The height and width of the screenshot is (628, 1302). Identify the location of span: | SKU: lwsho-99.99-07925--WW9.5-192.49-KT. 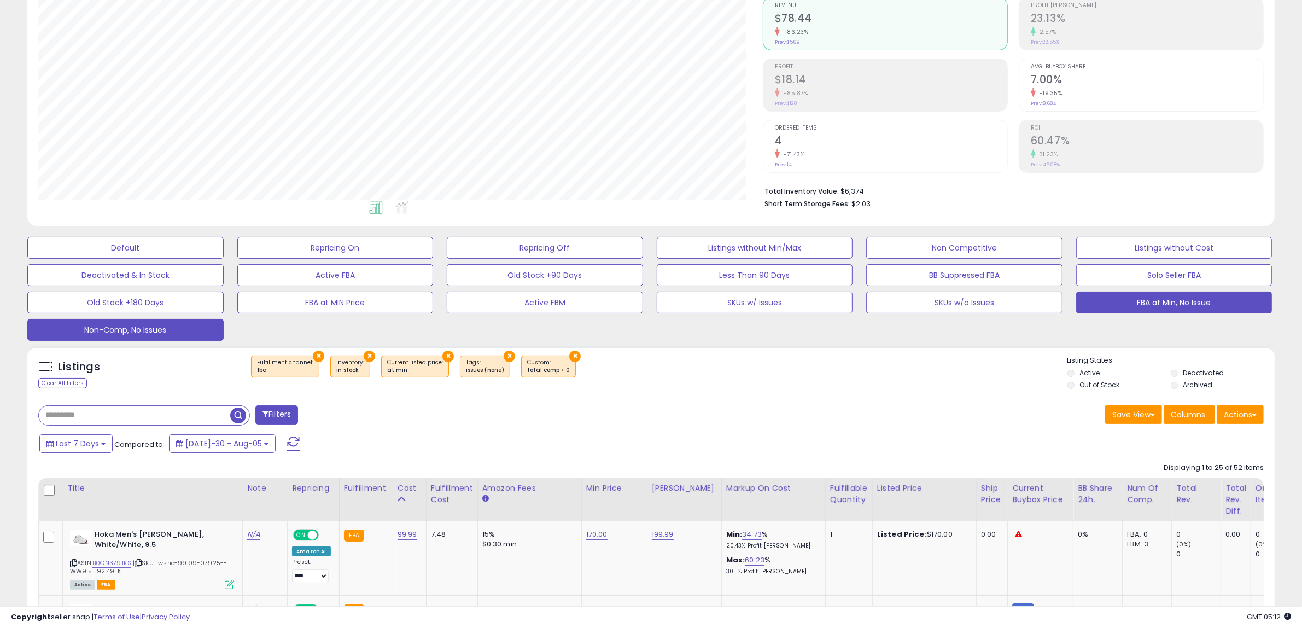
(148, 566).